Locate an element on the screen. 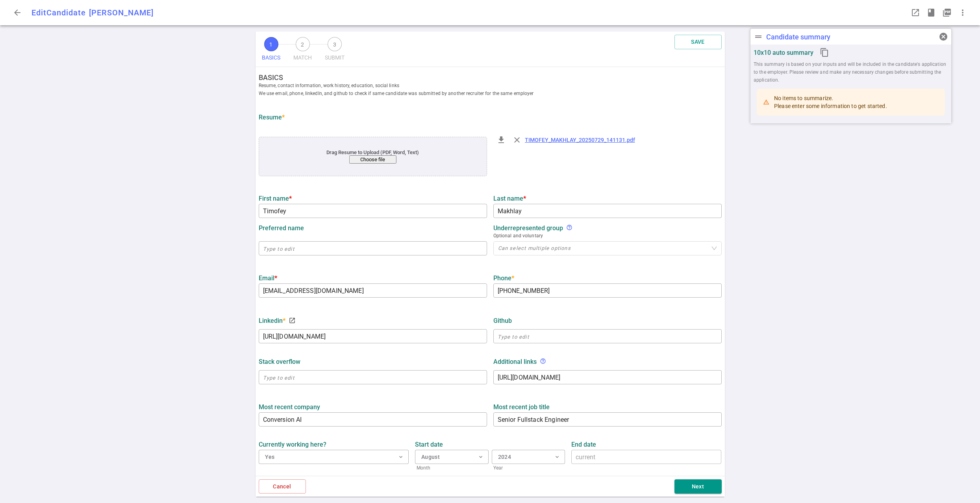 This screenshot has height=503, width=980. button: Open LinkedIn as a popup is located at coordinates (916, 13).